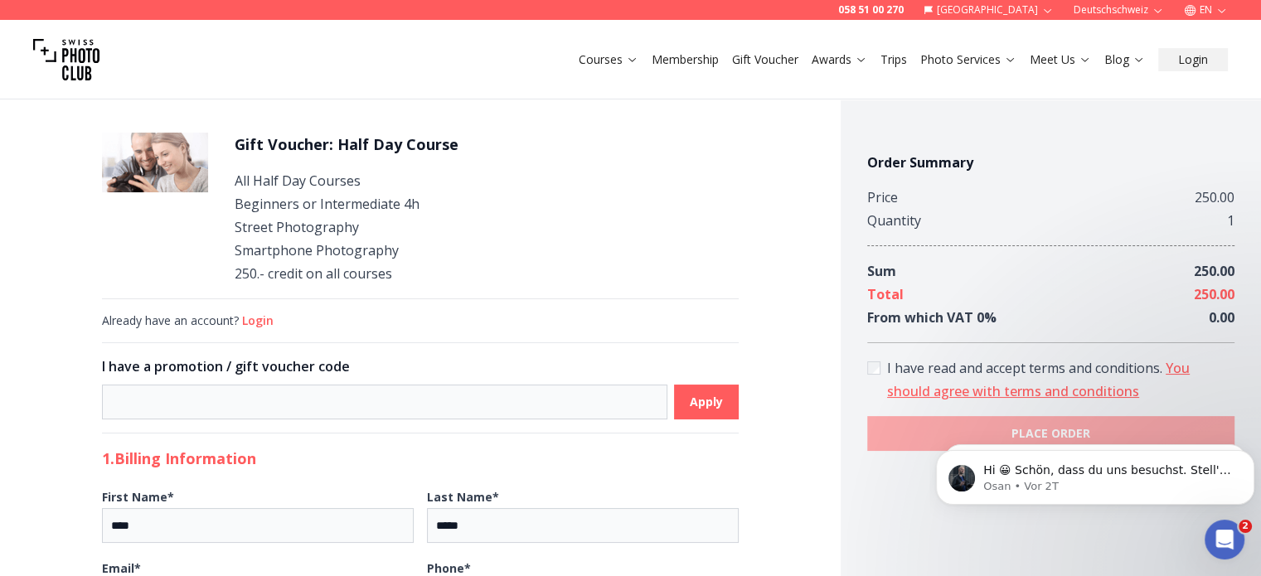 This screenshot has height=576, width=1261. What do you see at coordinates (32, 63) in the screenshot?
I see `img: Profile image for Osan` at bounding box center [32, 63].